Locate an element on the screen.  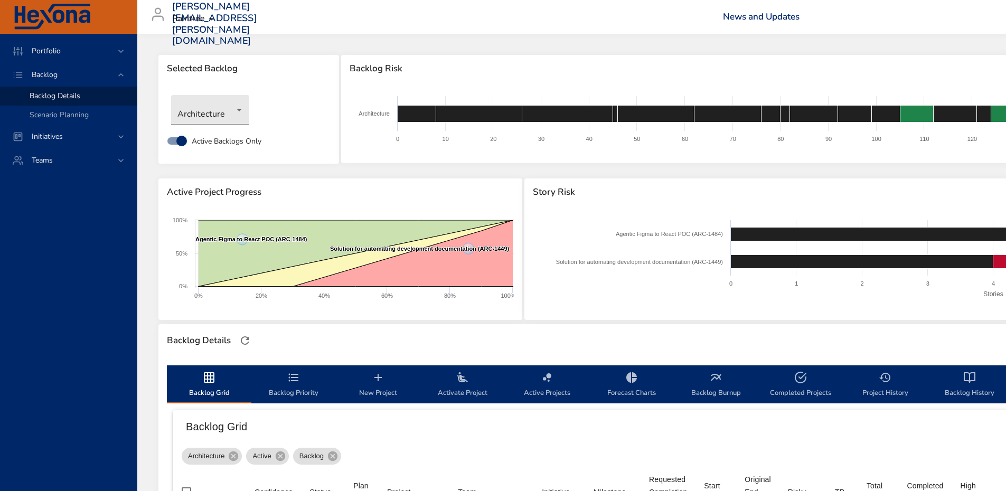
span: Completed Projects is located at coordinates (801, 385).